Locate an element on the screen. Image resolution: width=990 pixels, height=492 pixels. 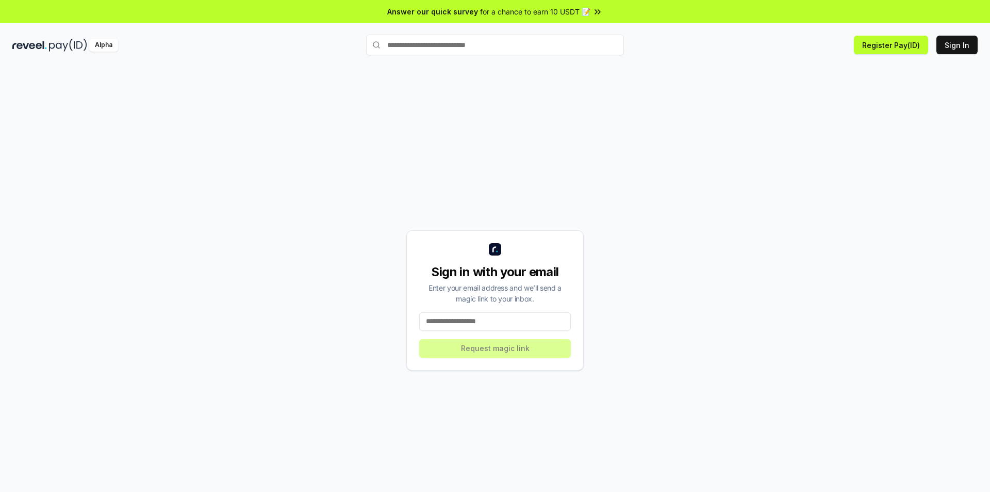
span: Answer our quick survey is located at coordinates (433, 11).